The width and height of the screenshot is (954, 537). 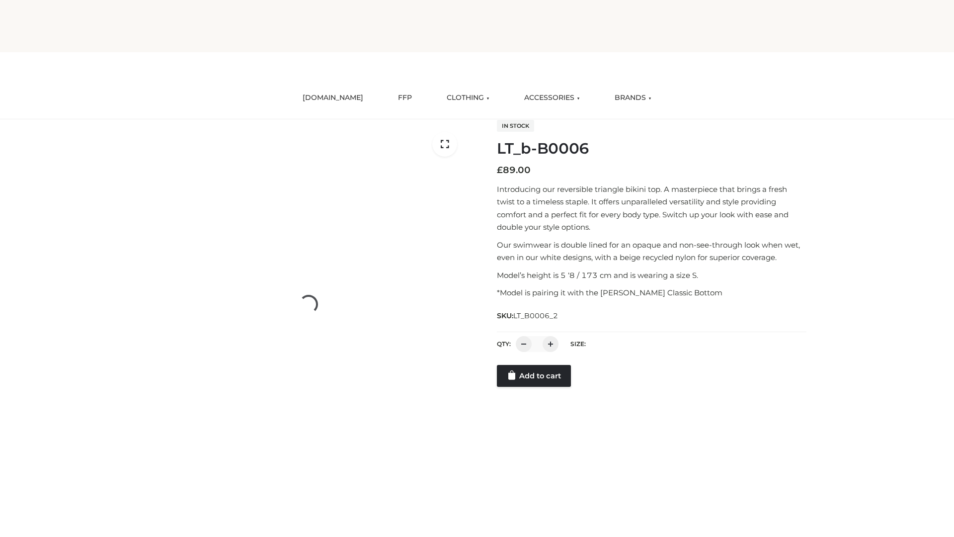 I want to click on a: ACCESSORIES, so click(x=552, y=98).